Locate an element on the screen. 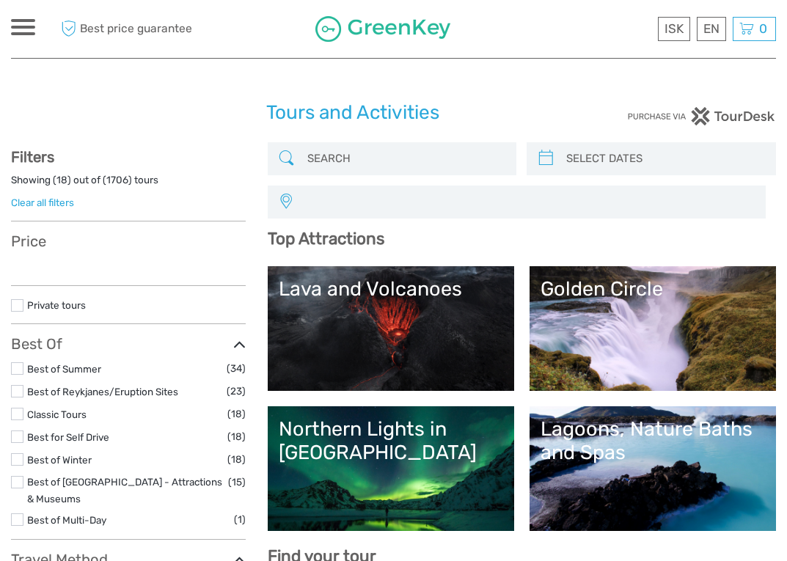 The image size is (787, 561). span: Best price guarantee is located at coordinates (130, 29).